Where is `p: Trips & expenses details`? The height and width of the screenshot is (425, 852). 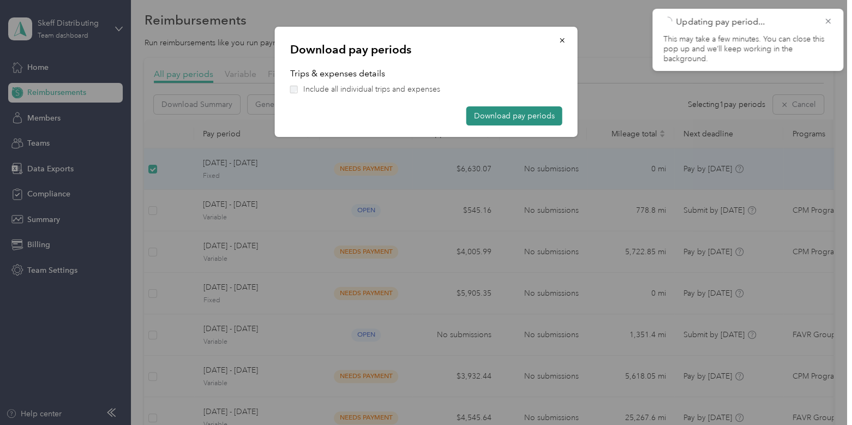
p: Trips & expenses details is located at coordinates (426, 74).